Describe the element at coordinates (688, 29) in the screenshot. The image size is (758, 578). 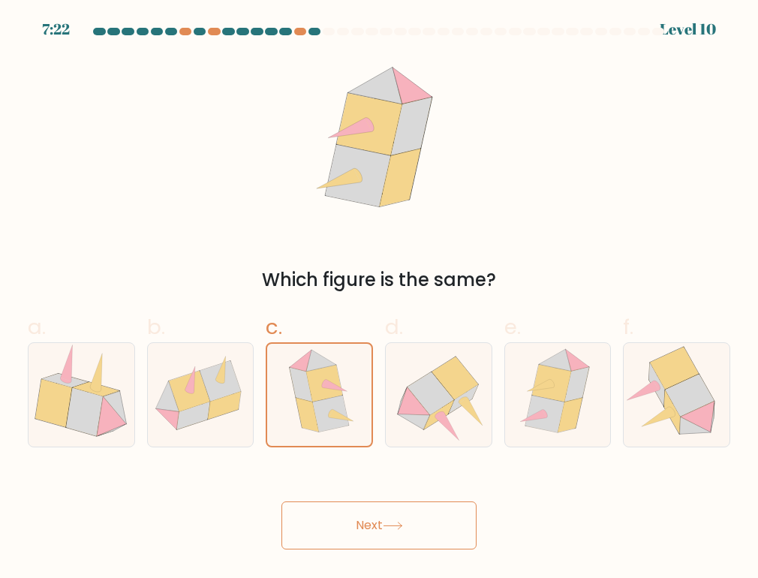
I see `div: Level 10` at that location.